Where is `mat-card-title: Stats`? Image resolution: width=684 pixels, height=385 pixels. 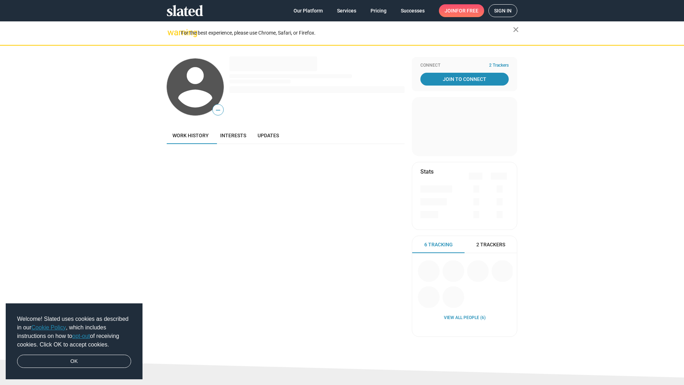
mat-card-title: Stats is located at coordinates (427, 171).